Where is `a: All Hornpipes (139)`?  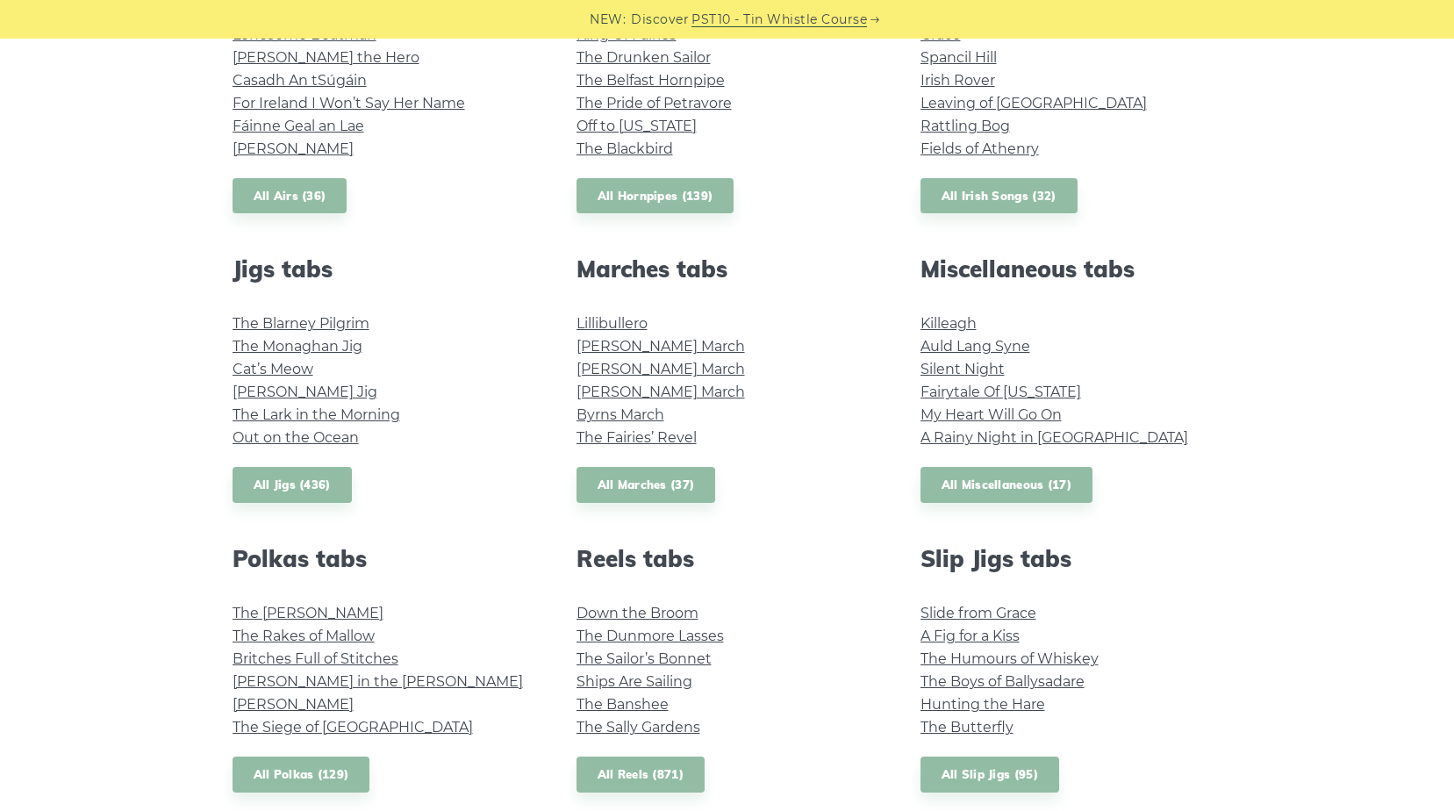 a: All Hornpipes (139) is located at coordinates (655, 196).